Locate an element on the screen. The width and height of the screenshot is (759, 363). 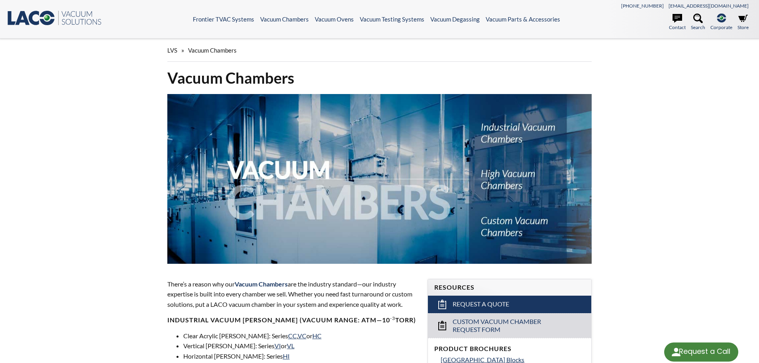
a: Search is located at coordinates (698, 22).